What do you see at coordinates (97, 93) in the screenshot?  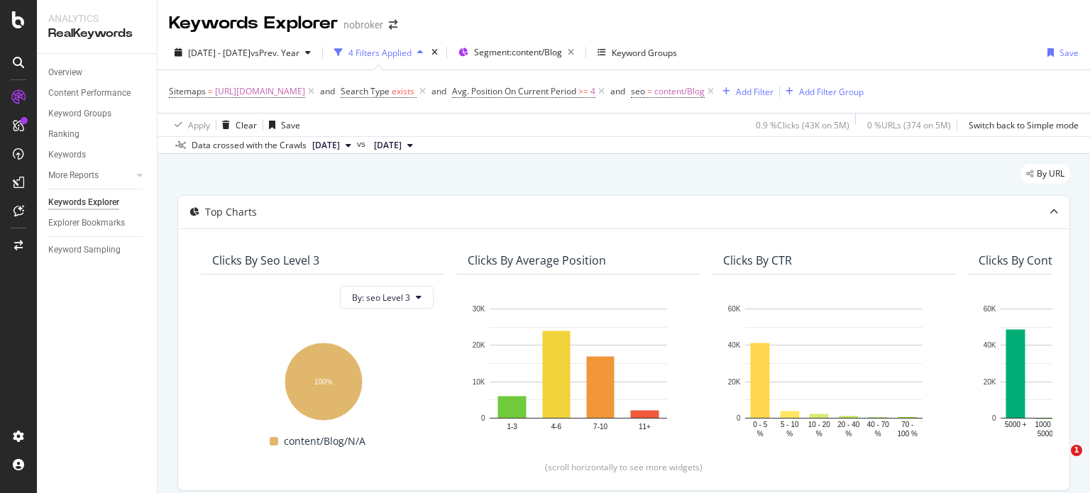 I see `a: Content Performance` at bounding box center [97, 93].